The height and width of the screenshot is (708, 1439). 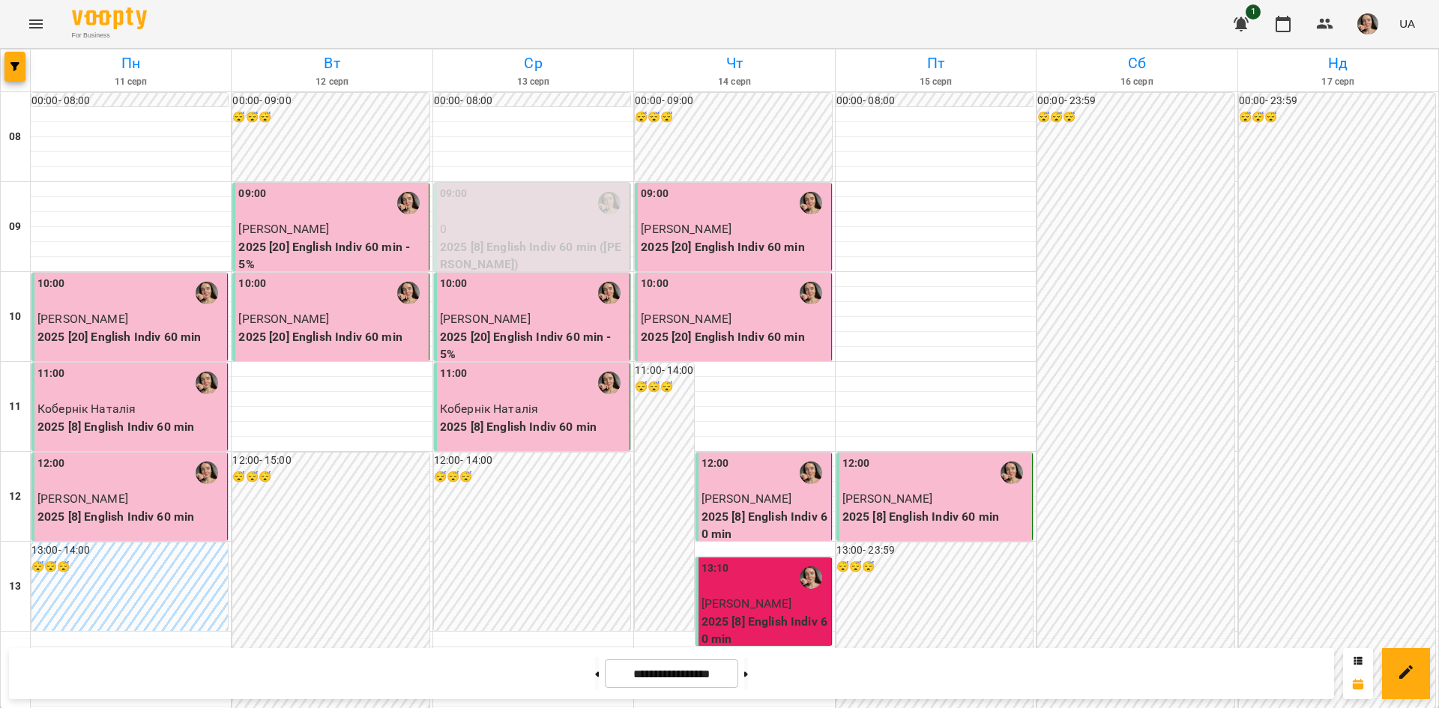 What do you see at coordinates (331, 63) in the screenshot?
I see `h6: Вт` at bounding box center [331, 63].